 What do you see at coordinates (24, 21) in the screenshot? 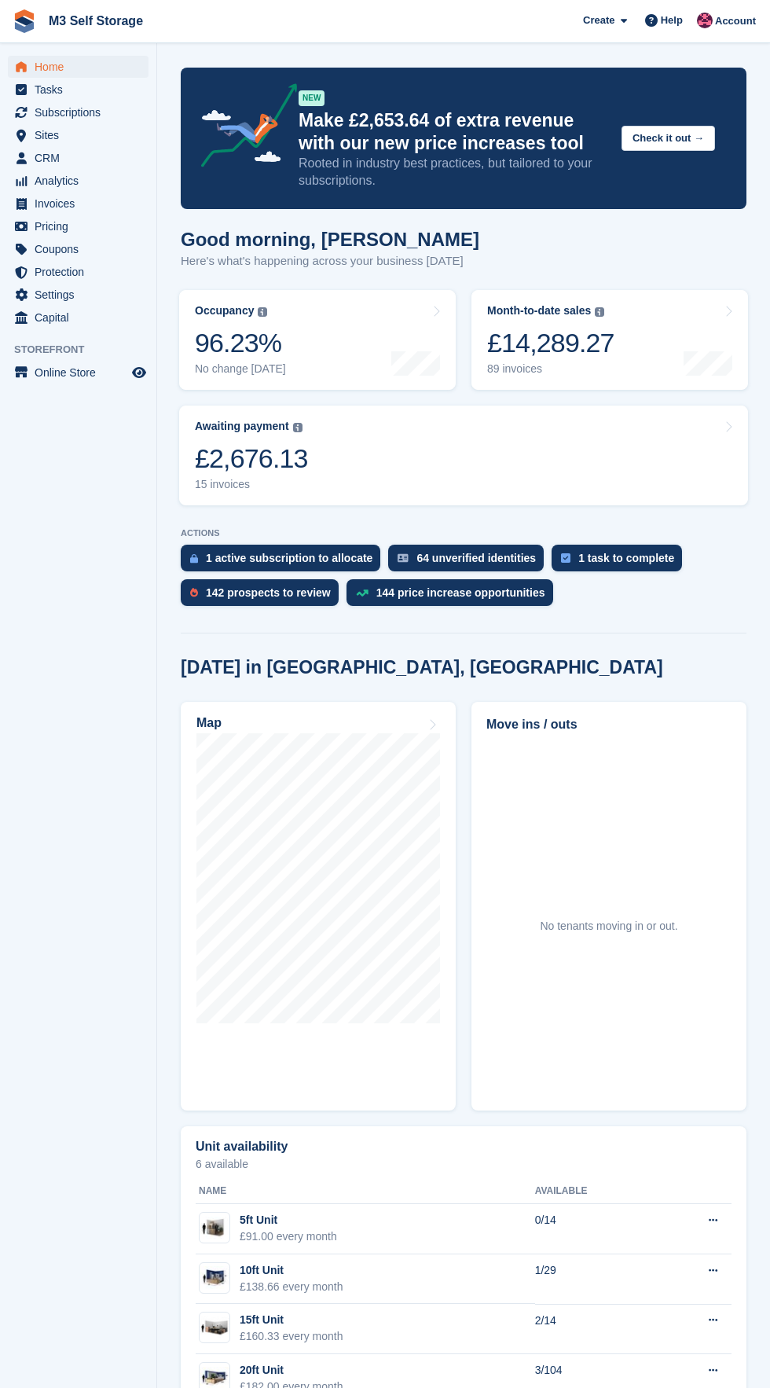
I see `img: stora-icon-8386f47178a22dfd0bd8f6a31ec36ba5ce8667c1dd55bd0f319d3a0aa187defe.svg` at bounding box center [24, 21].